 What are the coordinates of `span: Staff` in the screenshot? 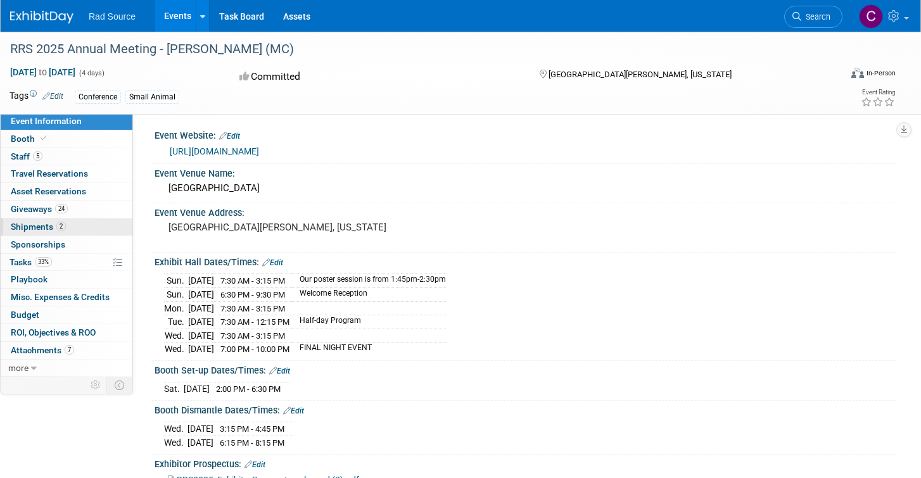 It's located at (27, 156).